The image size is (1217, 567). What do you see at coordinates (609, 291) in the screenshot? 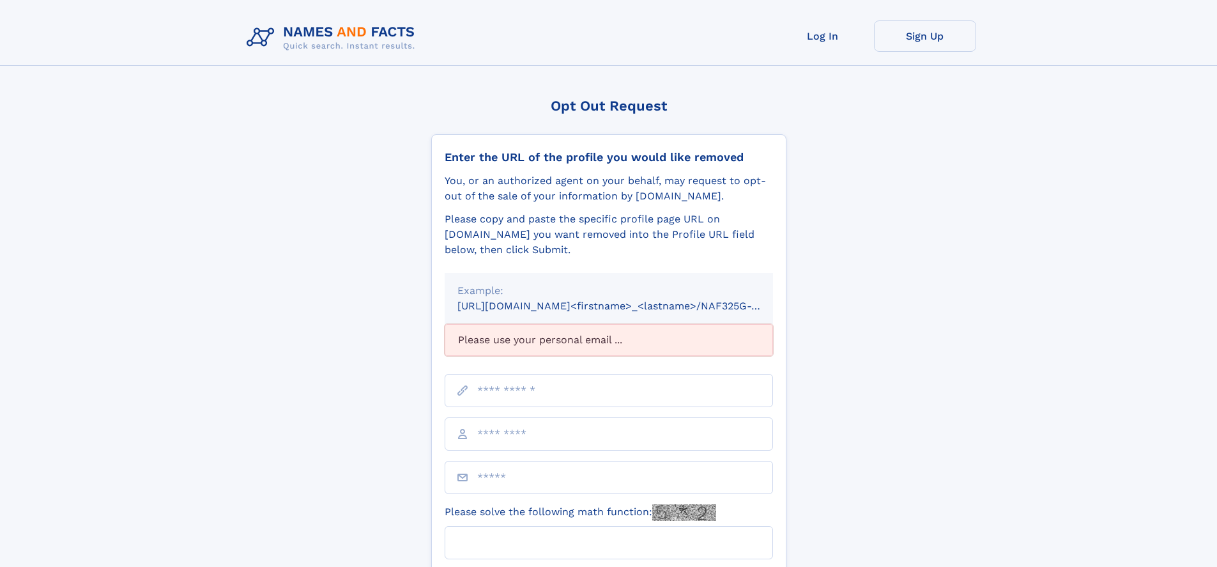
I see `div: Example:` at bounding box center [609, 291].